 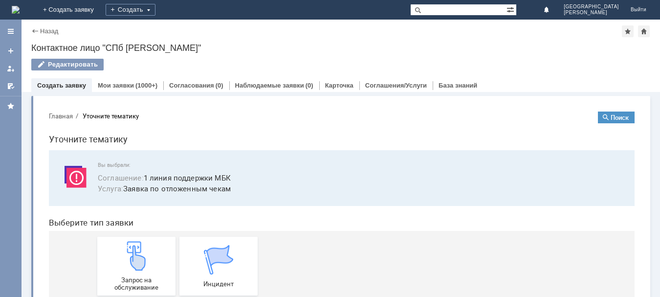 What do you see at coordinates (146, 85) in the screenshot?
I see `div: (1000+)` at bounding box center [146, 85].